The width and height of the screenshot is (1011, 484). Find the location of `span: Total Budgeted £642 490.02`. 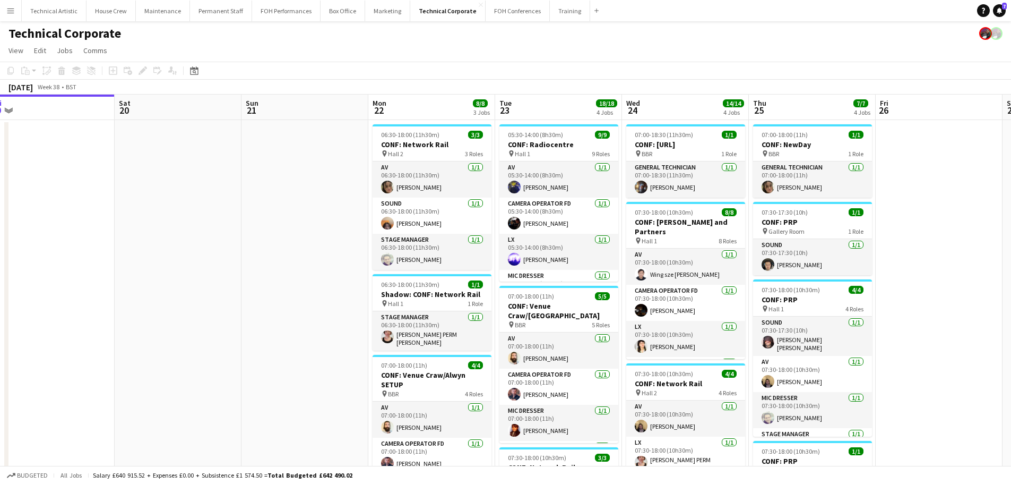

span: Total Budgeted £642 490.02 is located at coordinates (310, 475).